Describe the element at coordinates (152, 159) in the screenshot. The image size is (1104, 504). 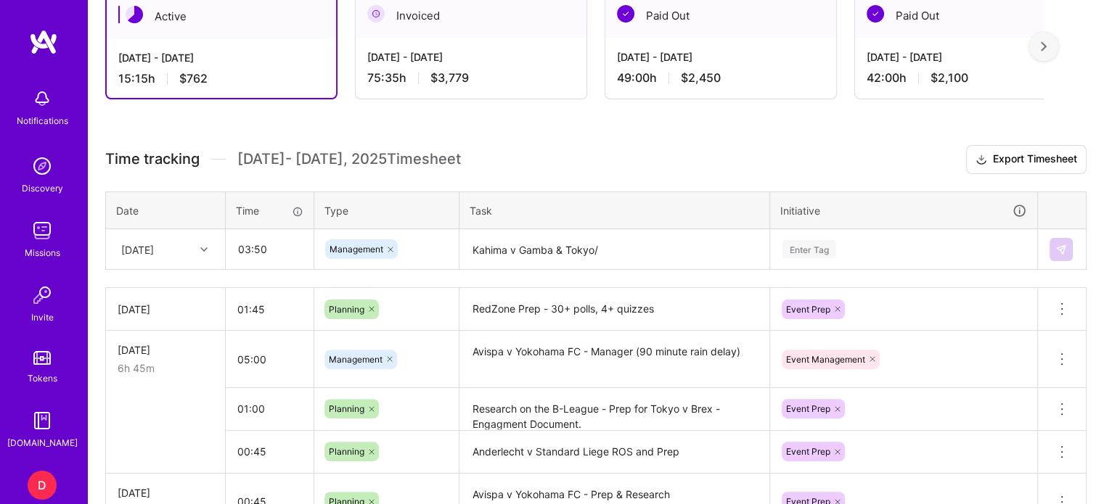
I see `span: Time tracking` at that location.